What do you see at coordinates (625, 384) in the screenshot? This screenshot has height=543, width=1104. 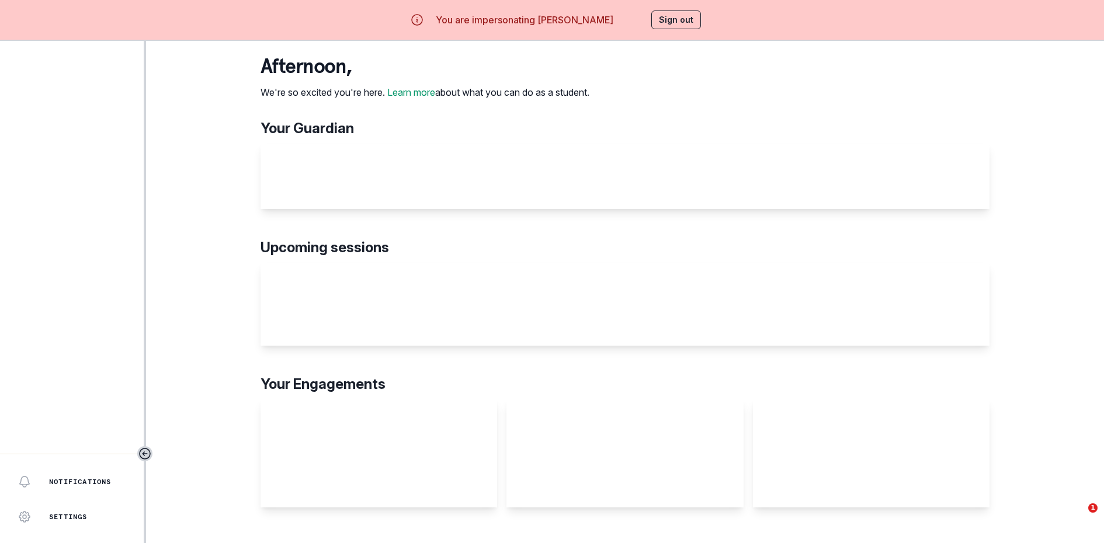 I see `p: Your Engagements` at bounding box center [625, 384].